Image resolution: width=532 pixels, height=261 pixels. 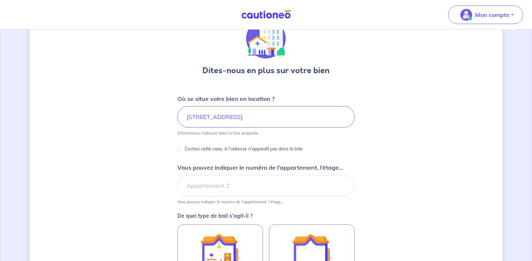 What do you see at coordinates (266, 14) in the screenshot?
I see `img: Cautioneo` at bounding box center [266, 14].